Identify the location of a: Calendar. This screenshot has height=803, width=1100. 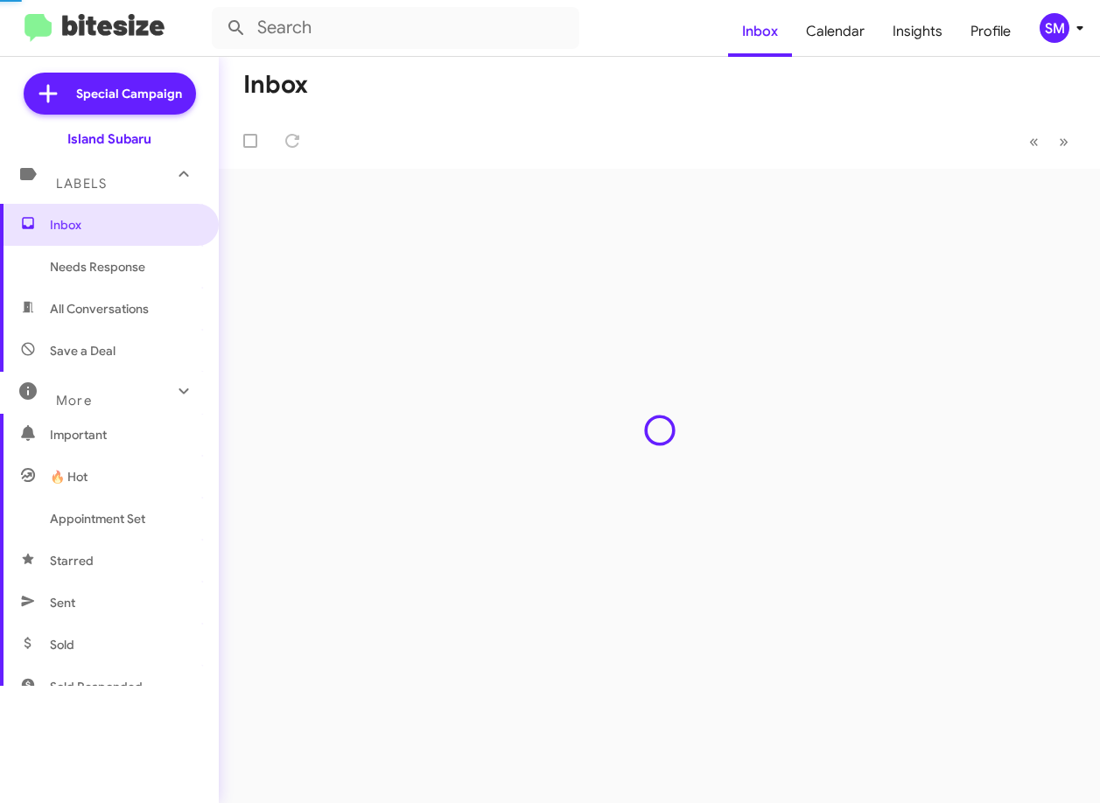
(835, 32).